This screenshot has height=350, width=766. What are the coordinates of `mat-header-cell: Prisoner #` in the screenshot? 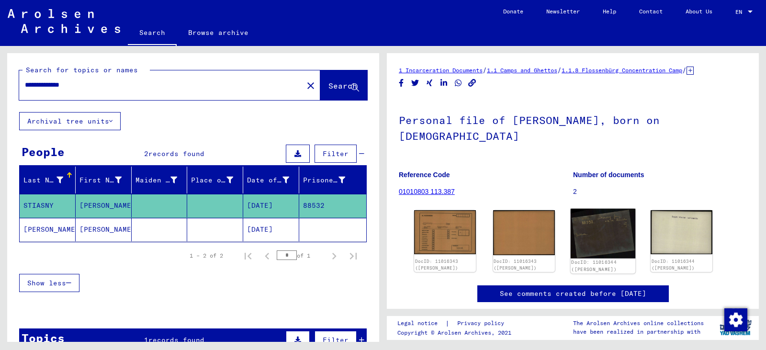 It's located at (333, 180).